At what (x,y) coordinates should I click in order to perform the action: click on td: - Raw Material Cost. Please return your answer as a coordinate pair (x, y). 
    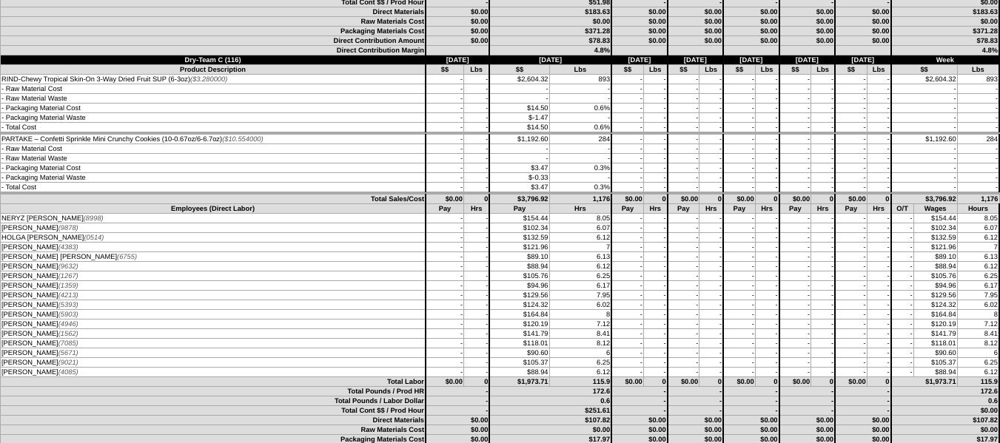
    Looking at the image, I should click on (213, 149).